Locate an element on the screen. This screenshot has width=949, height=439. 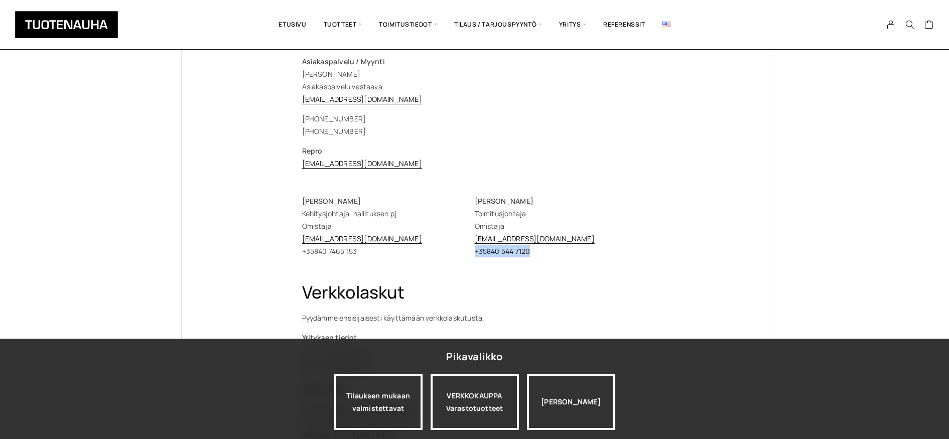
img: Tuotenauha Oy is located at coordinates (66, 25).